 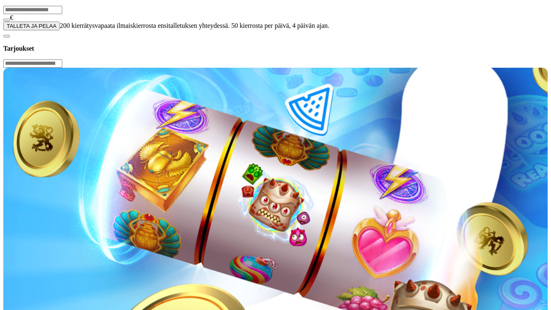 What do you see at coordinates (33, 64) in the screenshot?
I see `input: Search` at bounding box center [33, 64].